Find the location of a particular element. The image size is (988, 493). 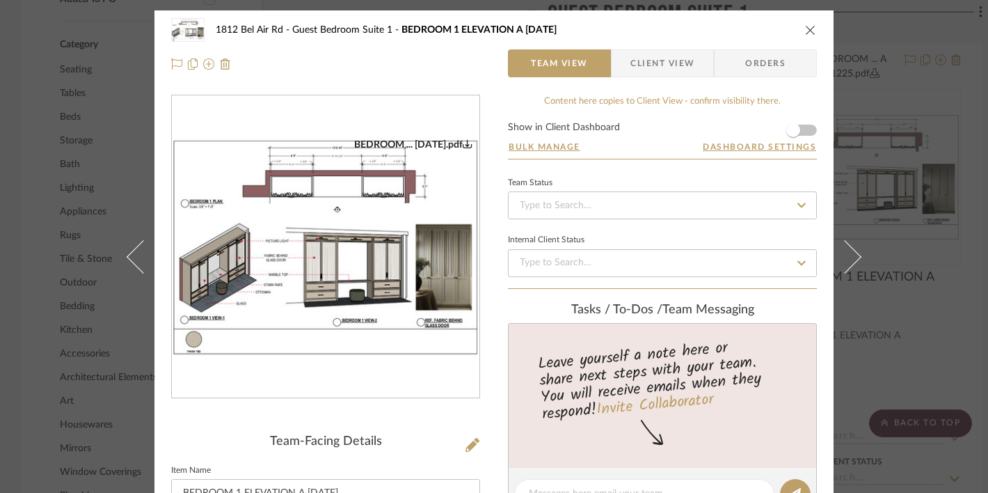

img: Remove from project is located at coordinates (225, 64).